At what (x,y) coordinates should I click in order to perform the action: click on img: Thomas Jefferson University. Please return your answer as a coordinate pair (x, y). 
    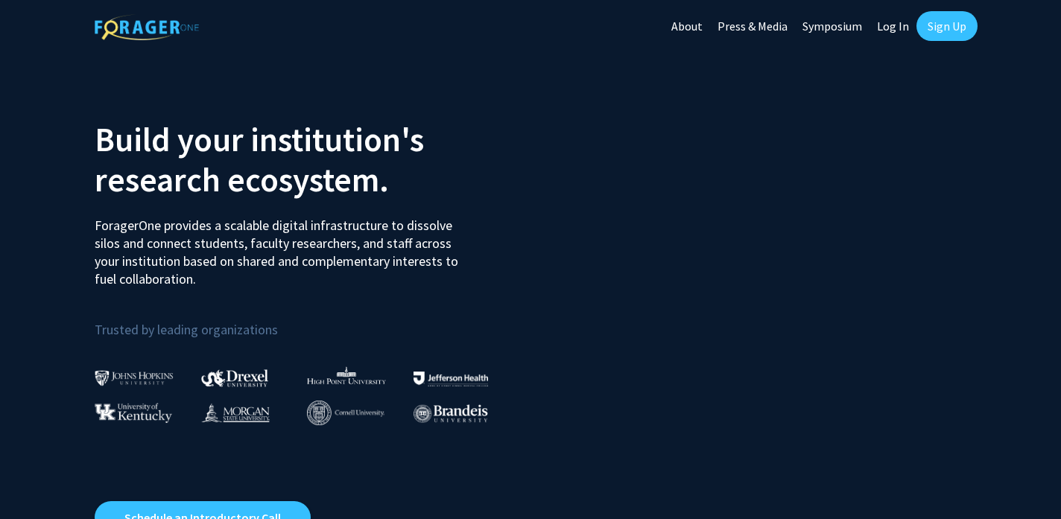
    Looking at the image, I should click on (451, 378).